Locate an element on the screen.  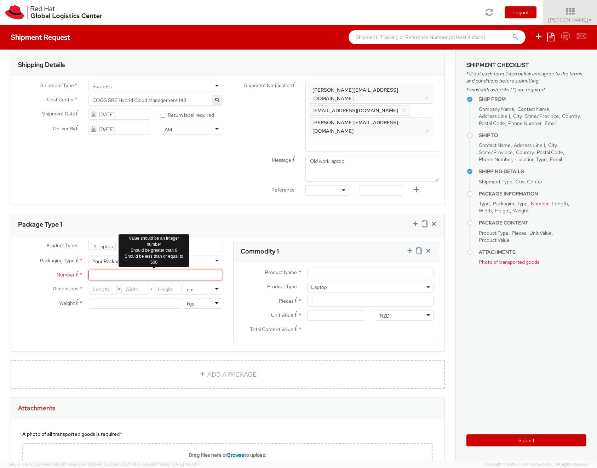
div: Business is located at coordinates (102, 86).